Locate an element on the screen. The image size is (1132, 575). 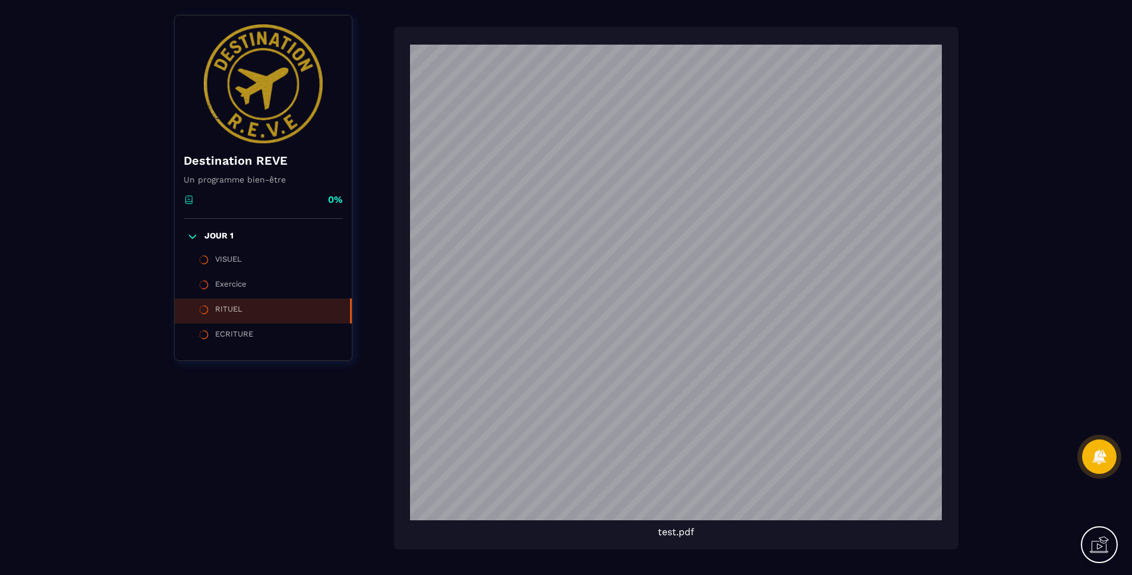
img: banner is located at coordinates (263, 84).